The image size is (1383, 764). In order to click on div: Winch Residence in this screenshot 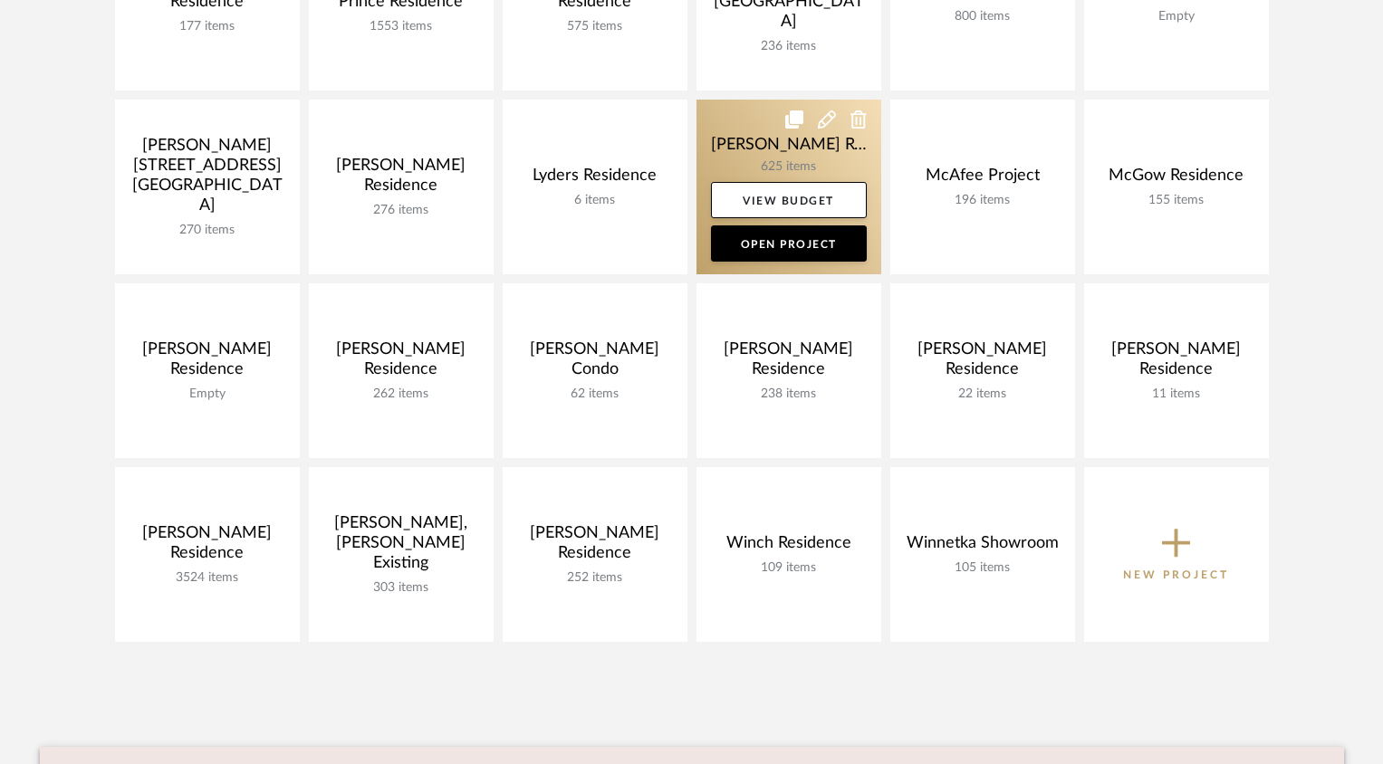, I will do `click(789, 547)`.